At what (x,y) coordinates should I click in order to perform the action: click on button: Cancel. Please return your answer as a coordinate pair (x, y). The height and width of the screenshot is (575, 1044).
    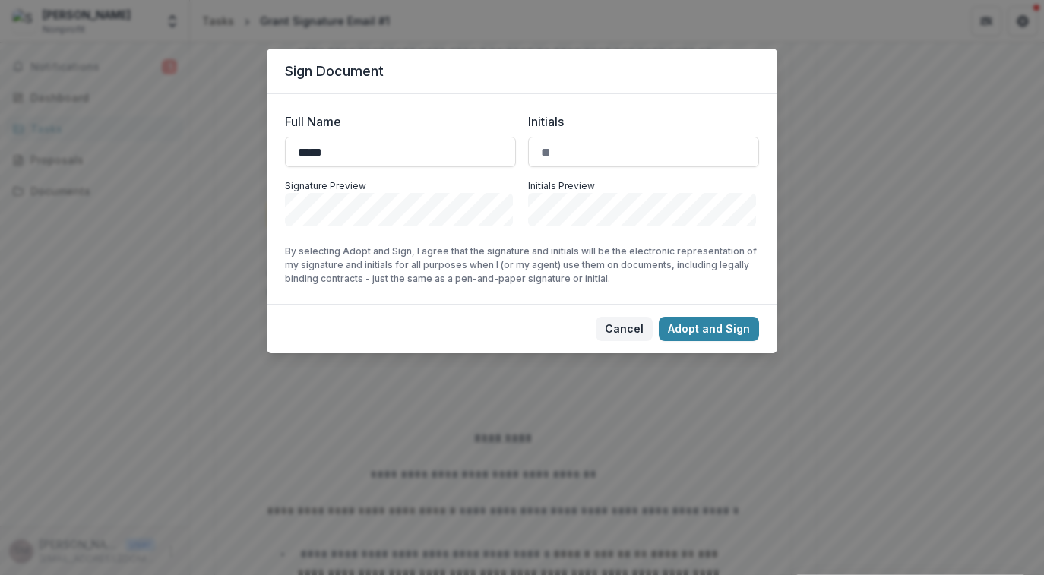
    Looking at the image, I should click on (624, 329).